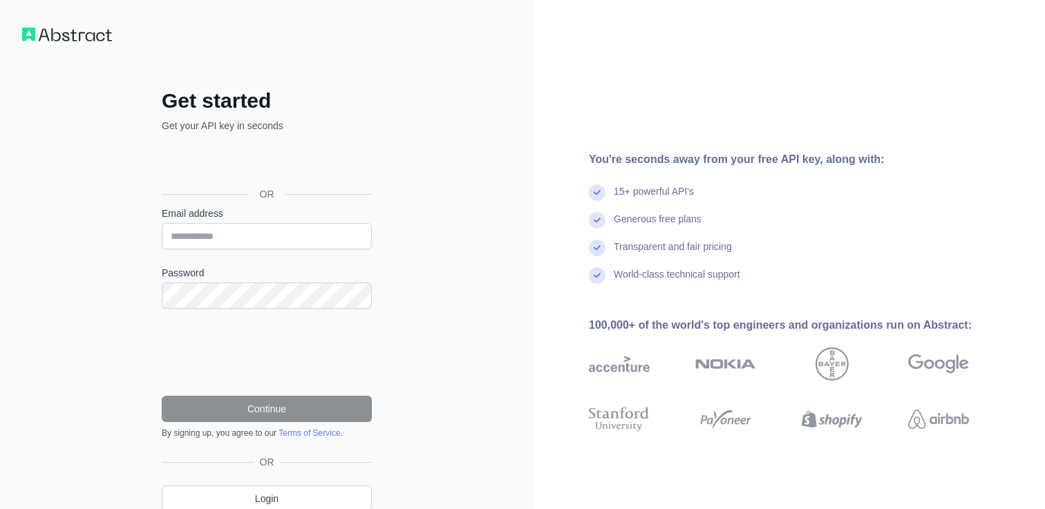  Describe the element at coordinates (619, 364) in the screenshot. I see `img: accenture` at that location.